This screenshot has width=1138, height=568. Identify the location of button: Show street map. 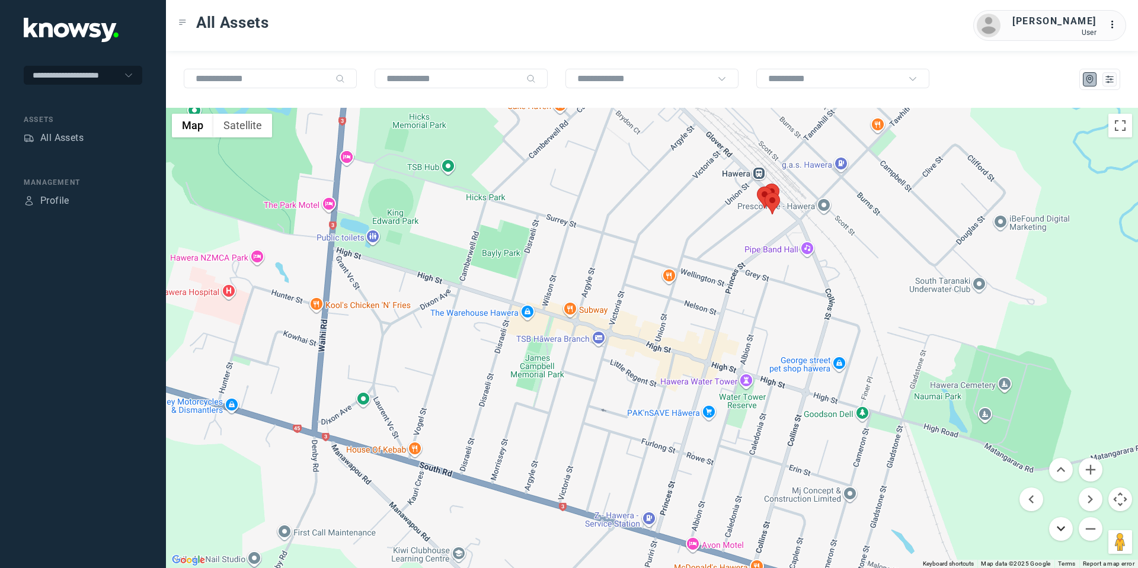
(193, 126).